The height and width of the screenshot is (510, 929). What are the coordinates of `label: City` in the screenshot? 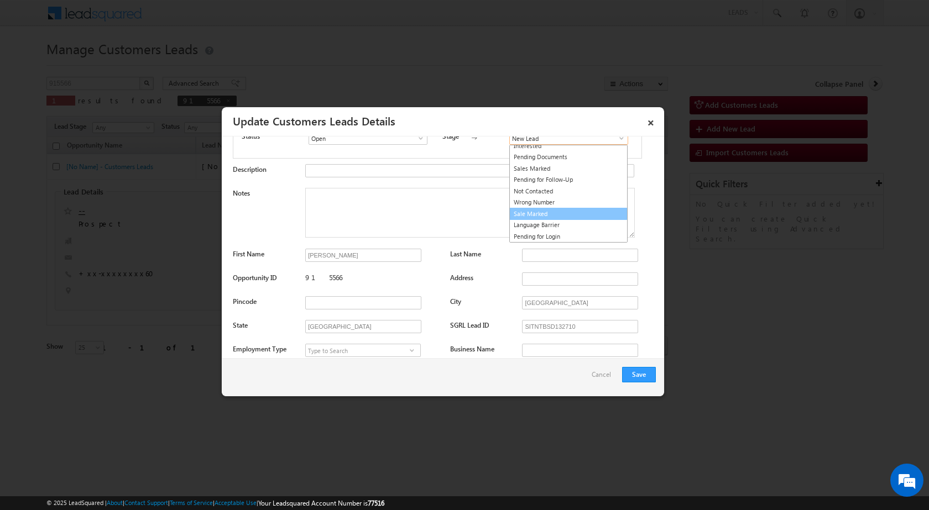 It's located at (456, 301).